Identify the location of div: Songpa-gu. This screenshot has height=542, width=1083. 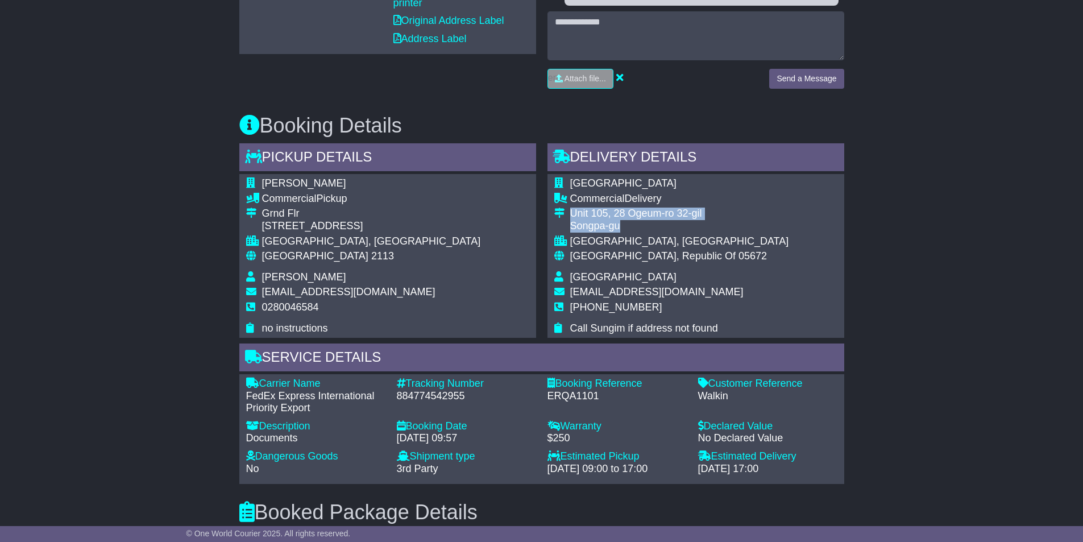
(680, 226).